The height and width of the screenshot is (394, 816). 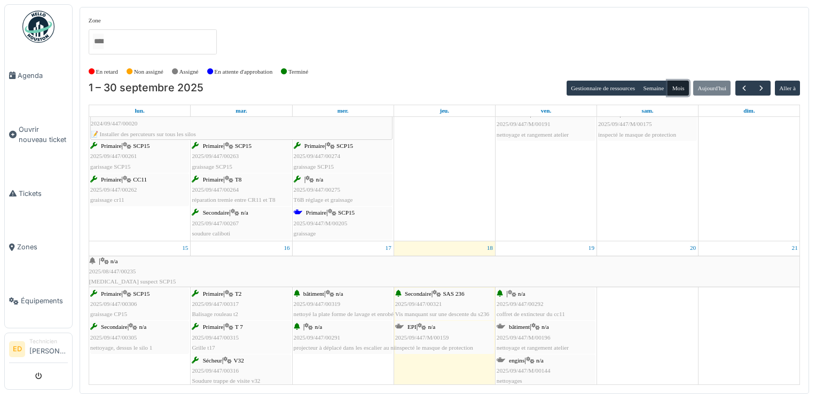 I want to click on td: 8 septembre 2025, so click(x=140, y=151).